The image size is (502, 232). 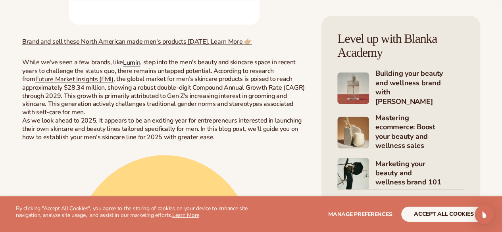 What do you see at coordinates (401, 46) in the screenshot?
I see `h4: Level up with Blanka Academy` at bounding box center [401, 46].